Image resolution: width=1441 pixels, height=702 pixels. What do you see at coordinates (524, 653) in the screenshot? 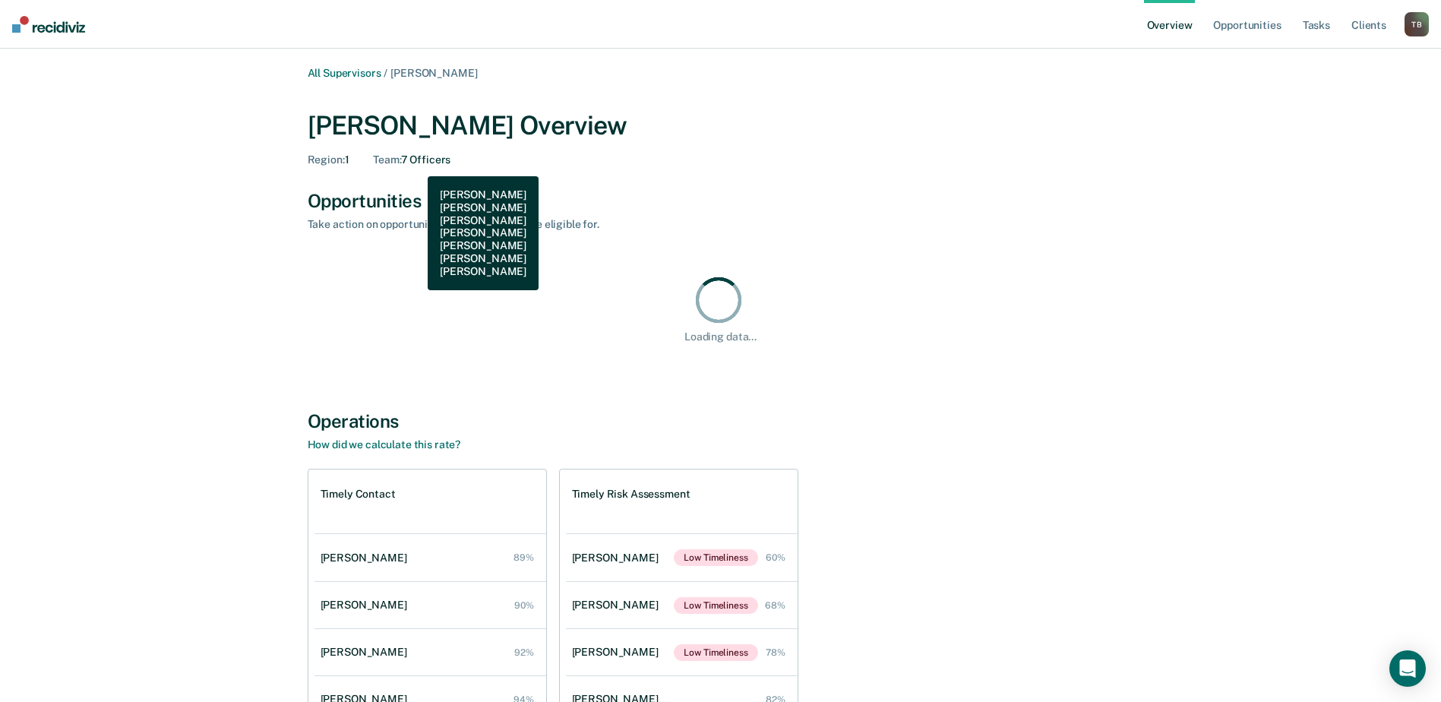
I see `div: 92%` at bounding box center [524, 653].